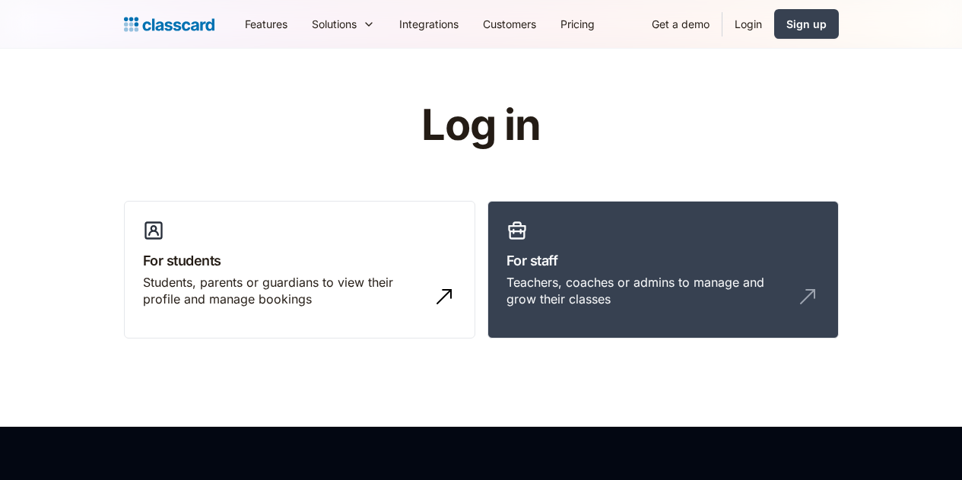 The image size is (962, 480). I want to click on a: For studentsStudents, parents or guardians to view their profile and manage bookings, so click(300, 270).